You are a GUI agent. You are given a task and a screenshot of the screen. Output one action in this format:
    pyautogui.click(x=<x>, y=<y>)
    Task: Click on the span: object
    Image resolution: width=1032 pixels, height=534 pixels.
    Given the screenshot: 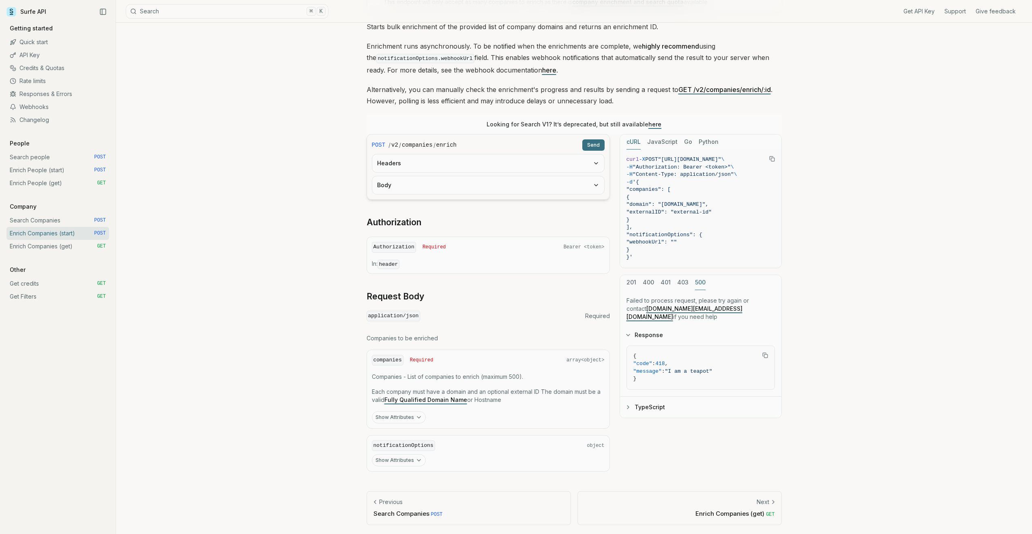 What is the action you would take?
    pyautogui.click(x=595, y=446)
    